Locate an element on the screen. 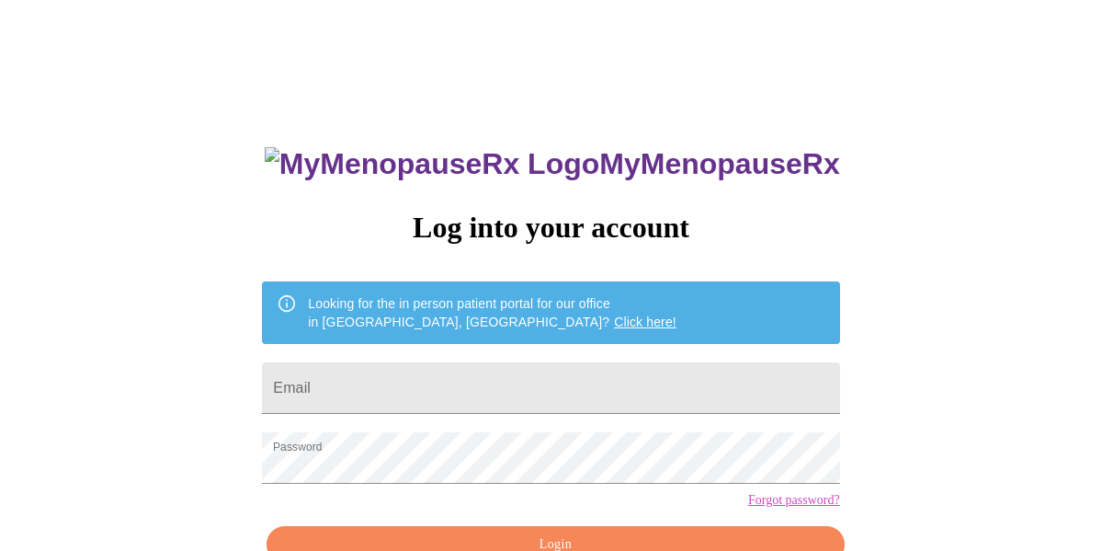  img: MyMenopauseRx Logo is located at coordinates (432, 164).